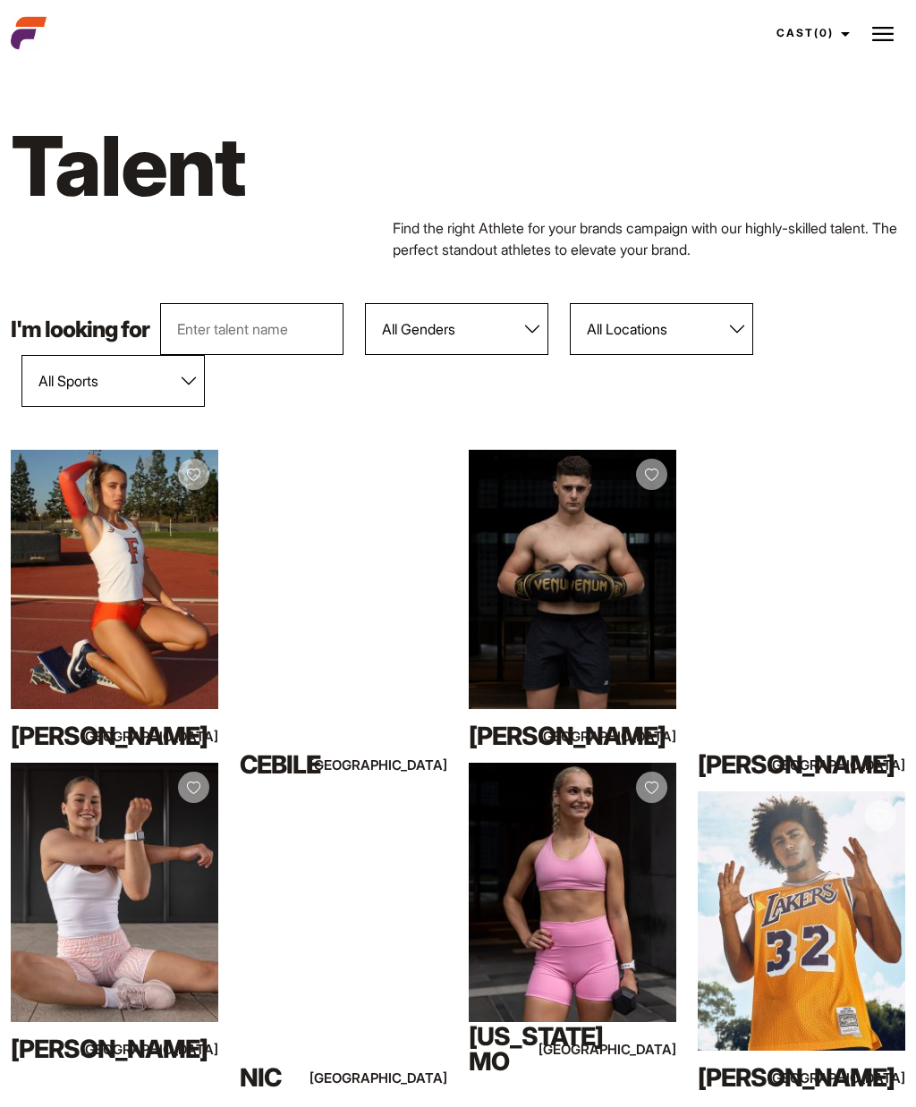  Describe the element at coordinates (29, 33) in the screenshot. I see `img: cropped-aefm-brand-fav-22-square.png` at that location.